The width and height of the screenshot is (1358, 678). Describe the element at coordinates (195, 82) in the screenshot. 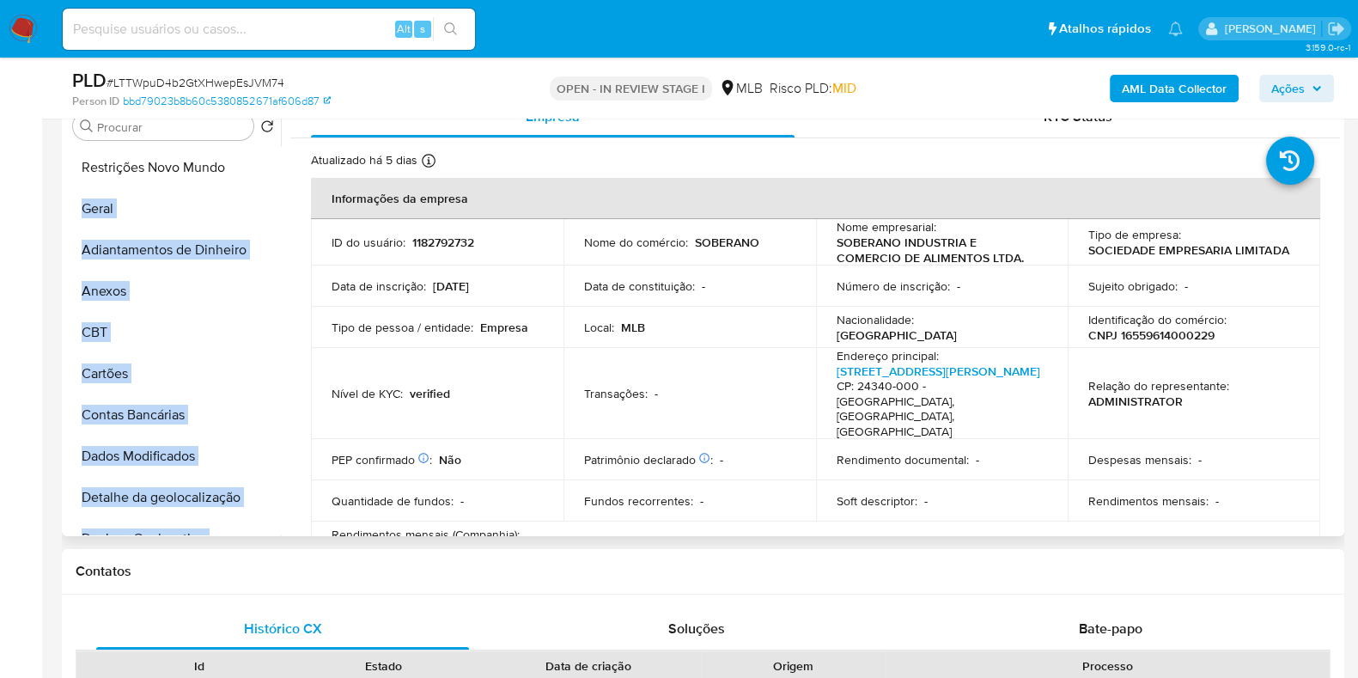

I see `span: # LTTWpuD4b2GtXHwepEsJVM74` at that location.